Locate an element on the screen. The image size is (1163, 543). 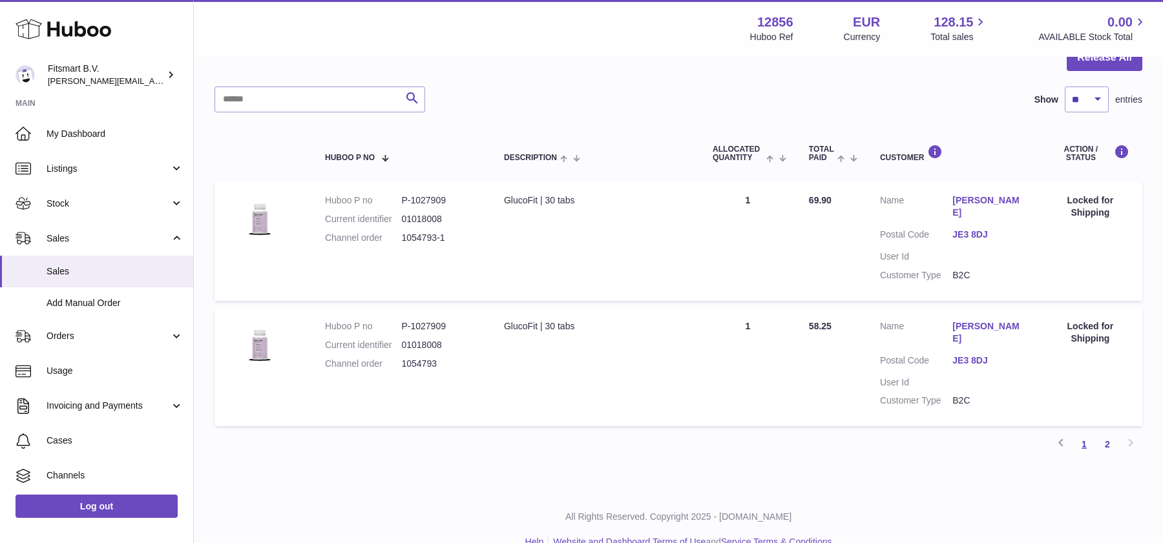
span: entries is located at coordinates (1129, 99).